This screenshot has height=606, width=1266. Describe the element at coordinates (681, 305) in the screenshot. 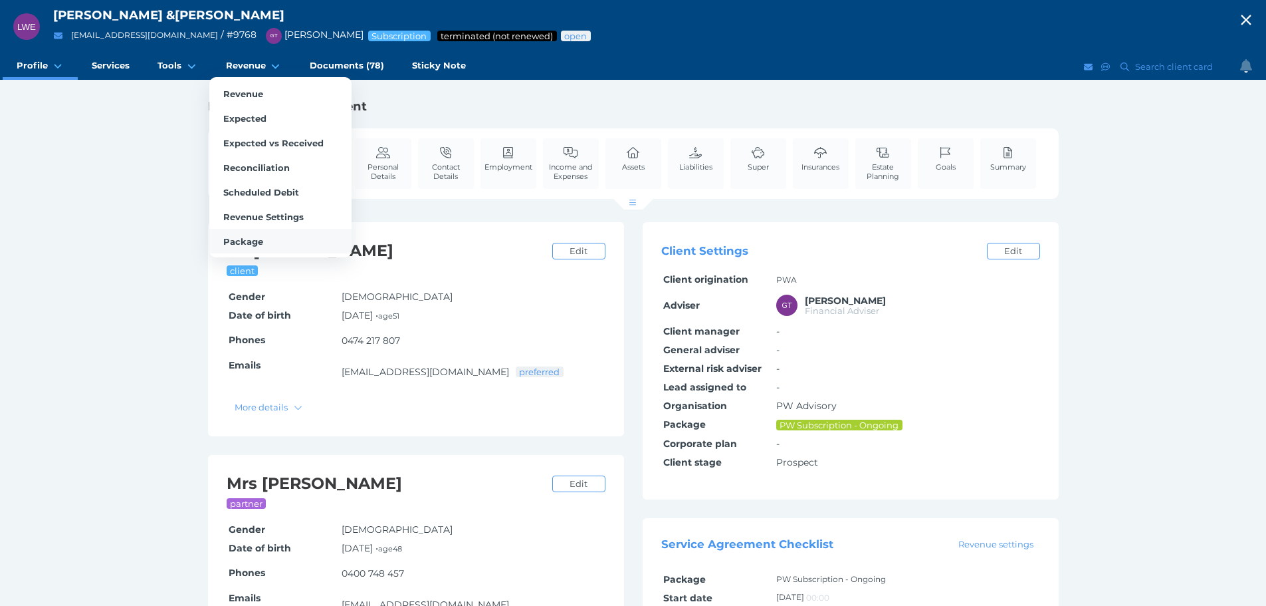

I see `span: Adviser` at that location.